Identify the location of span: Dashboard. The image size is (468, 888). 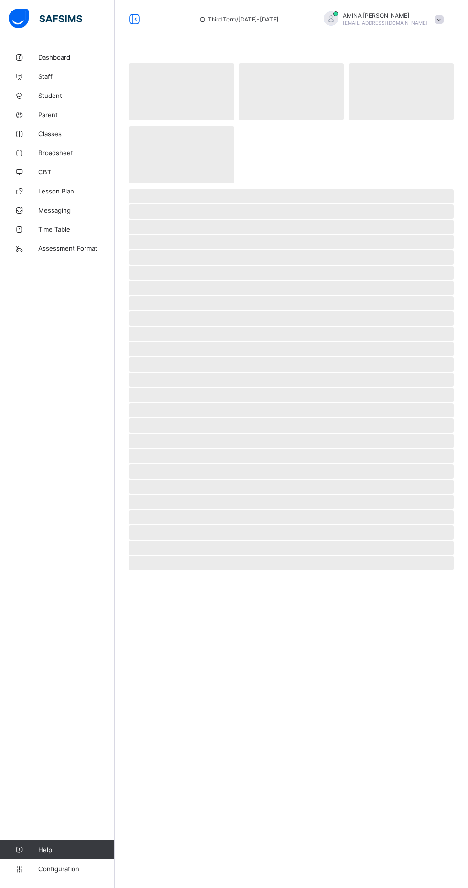
(76, 57).